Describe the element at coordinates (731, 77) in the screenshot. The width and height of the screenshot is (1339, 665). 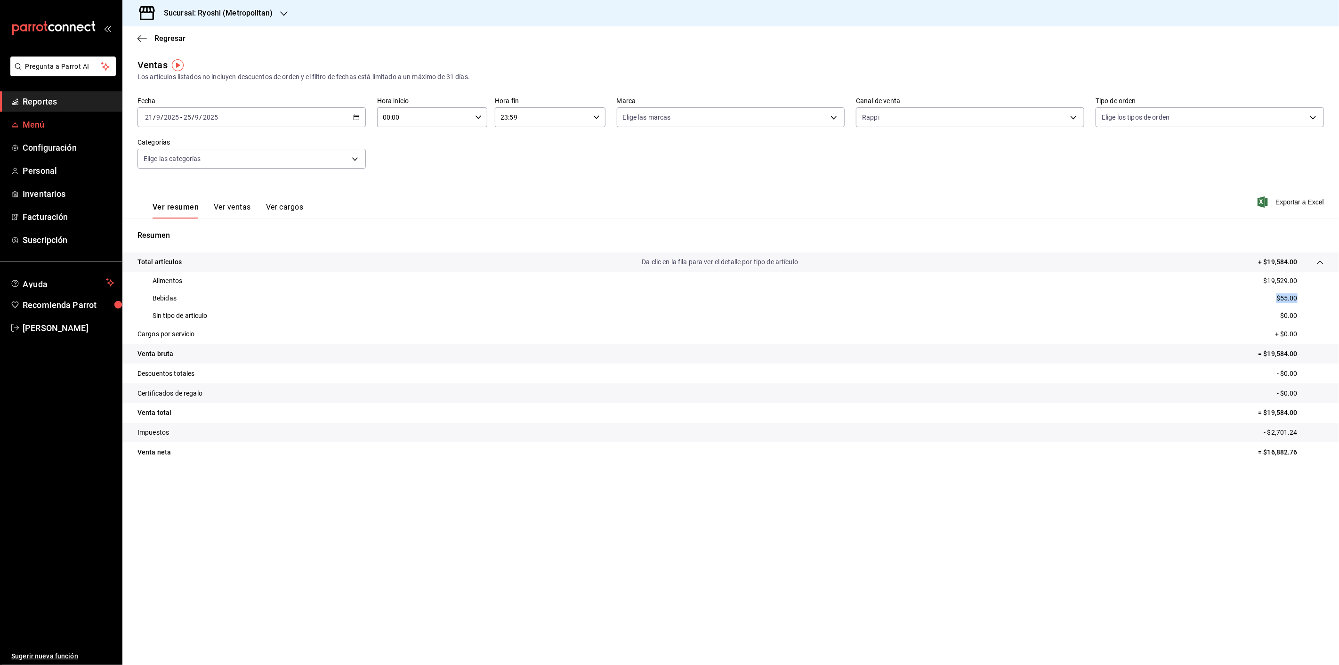
I see `div: Los artículos listados no incluyen descuentos de orden y el filtro de fechas está limitado a un m...` at that location.